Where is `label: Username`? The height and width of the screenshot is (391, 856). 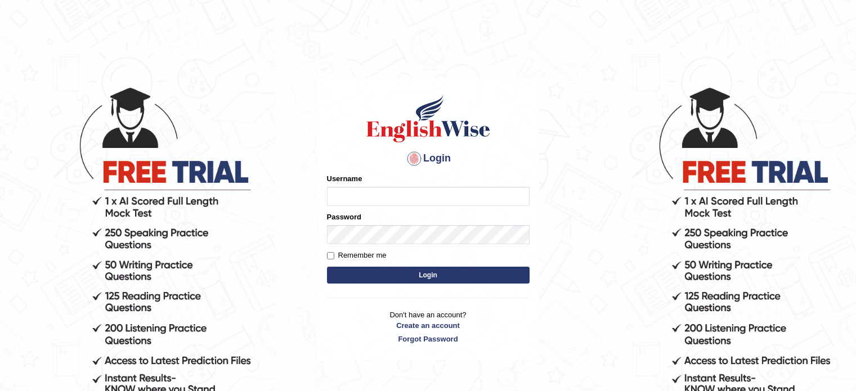
label: Username is located at coordinates (344, 178).